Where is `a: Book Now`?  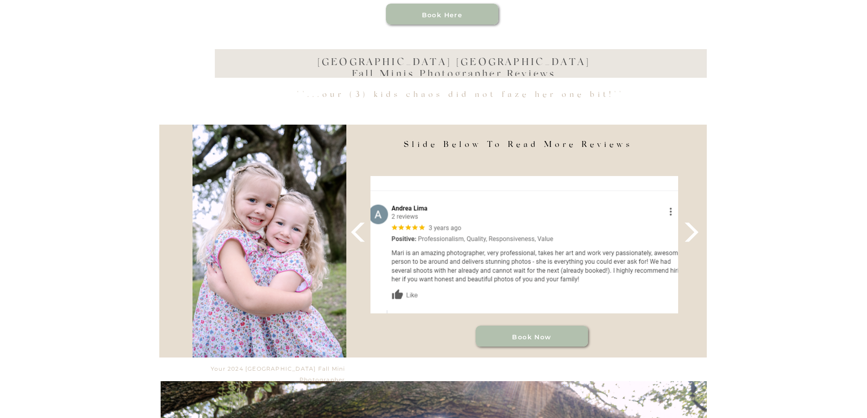 a: Book Now is located at coordinates (532, 336).